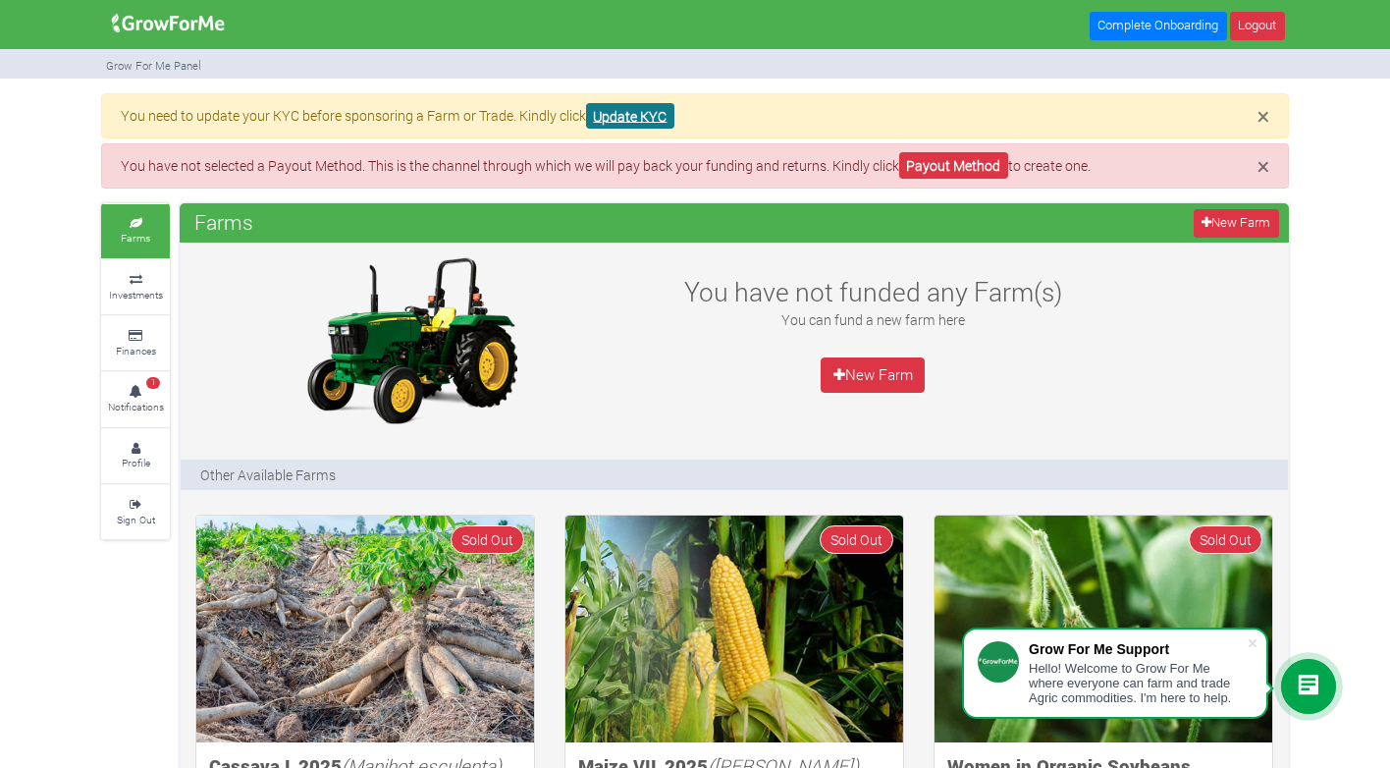 Image resolution: width=1390 pixels, height=768 pixels. I want to click on a: Investments, so click(135, 287).